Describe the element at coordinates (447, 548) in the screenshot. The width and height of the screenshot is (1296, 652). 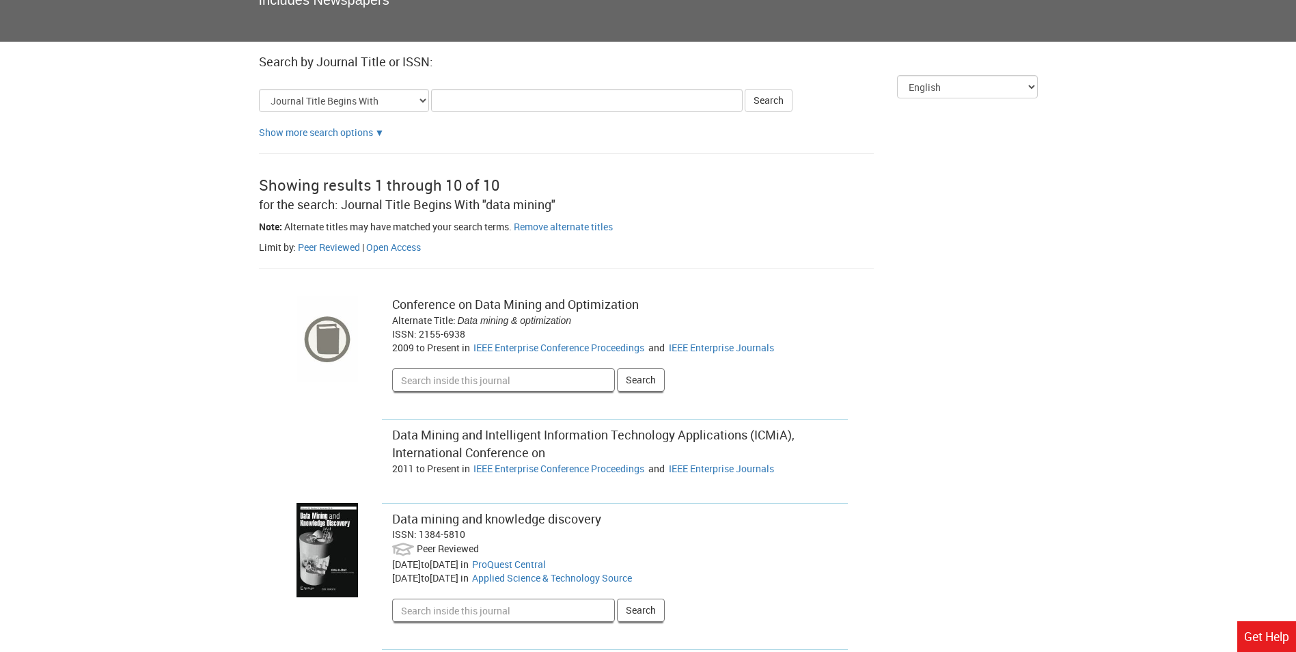
I see `span: Peer Reviewed` at that location.